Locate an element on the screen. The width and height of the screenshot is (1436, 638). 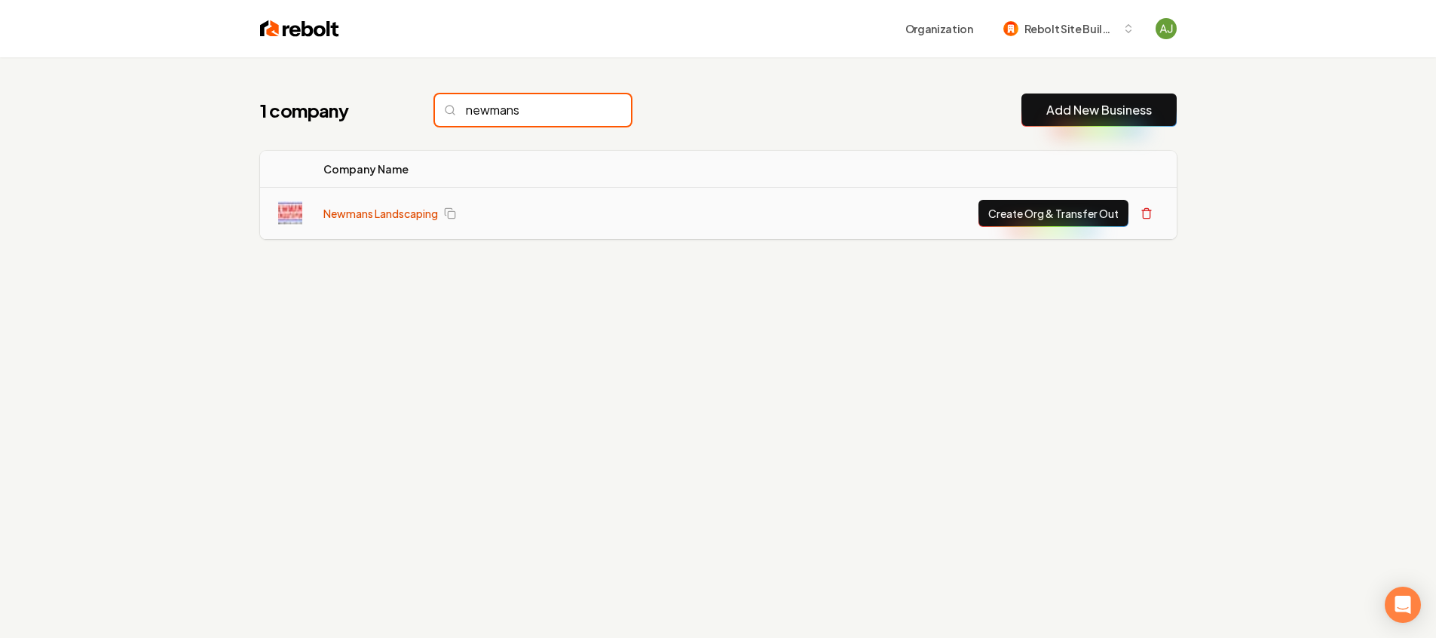
button: Add New Business is located at coordinates (1099, 110).